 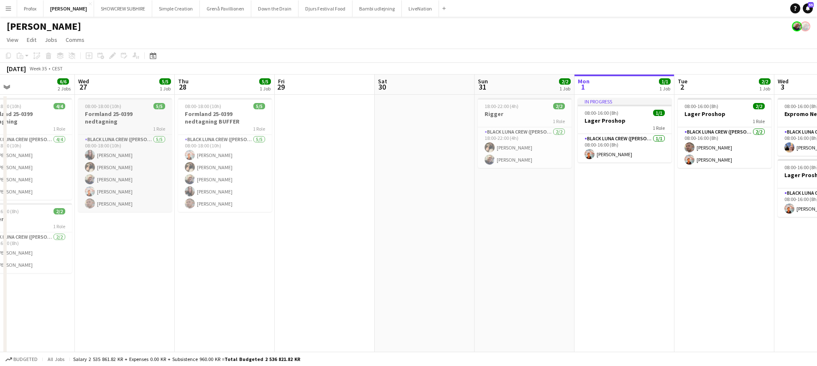 I want to click on span: Thu, so click(x=183, y=81).